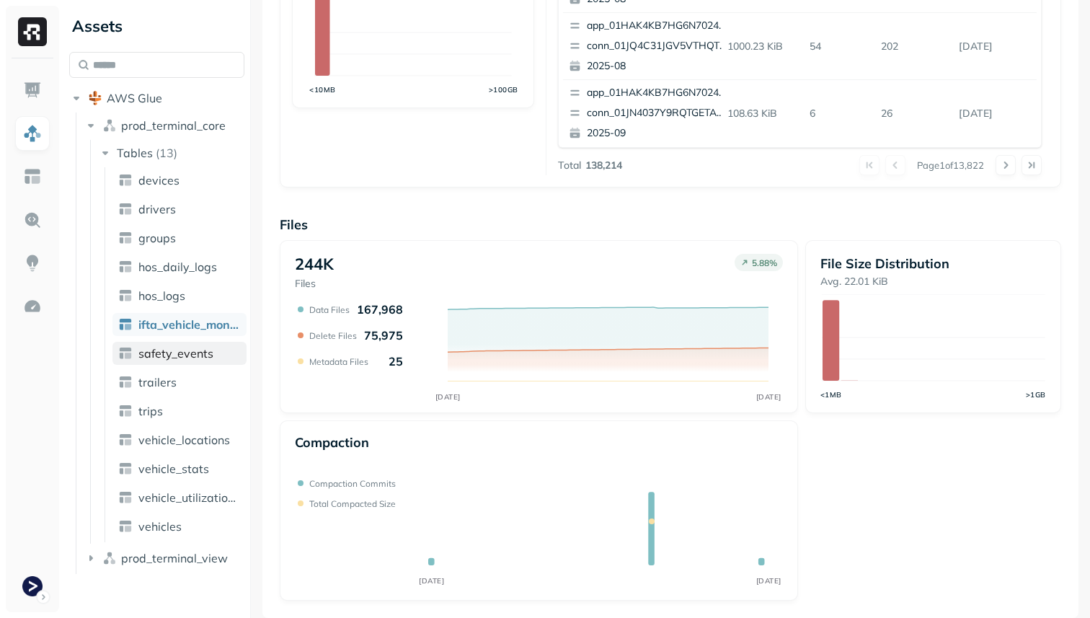  Describe the element at coordinates (177, 267) in the screenshot. I see `span: hos_daily_logs` at that location.